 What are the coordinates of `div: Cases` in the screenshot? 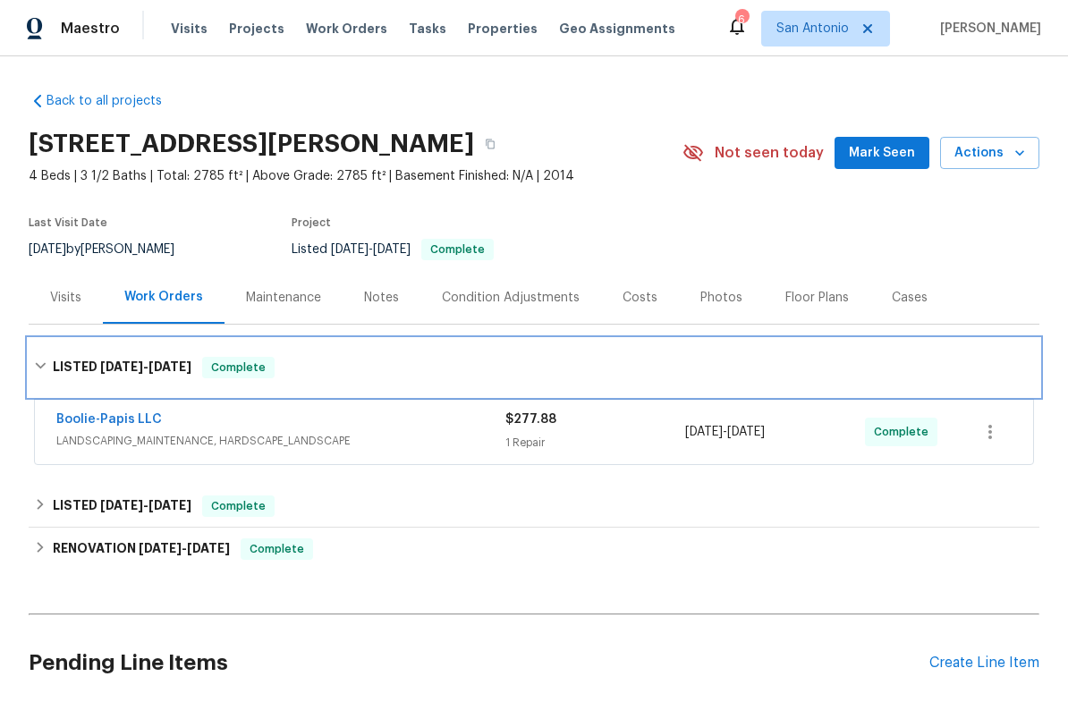 It's located at (910, 298).